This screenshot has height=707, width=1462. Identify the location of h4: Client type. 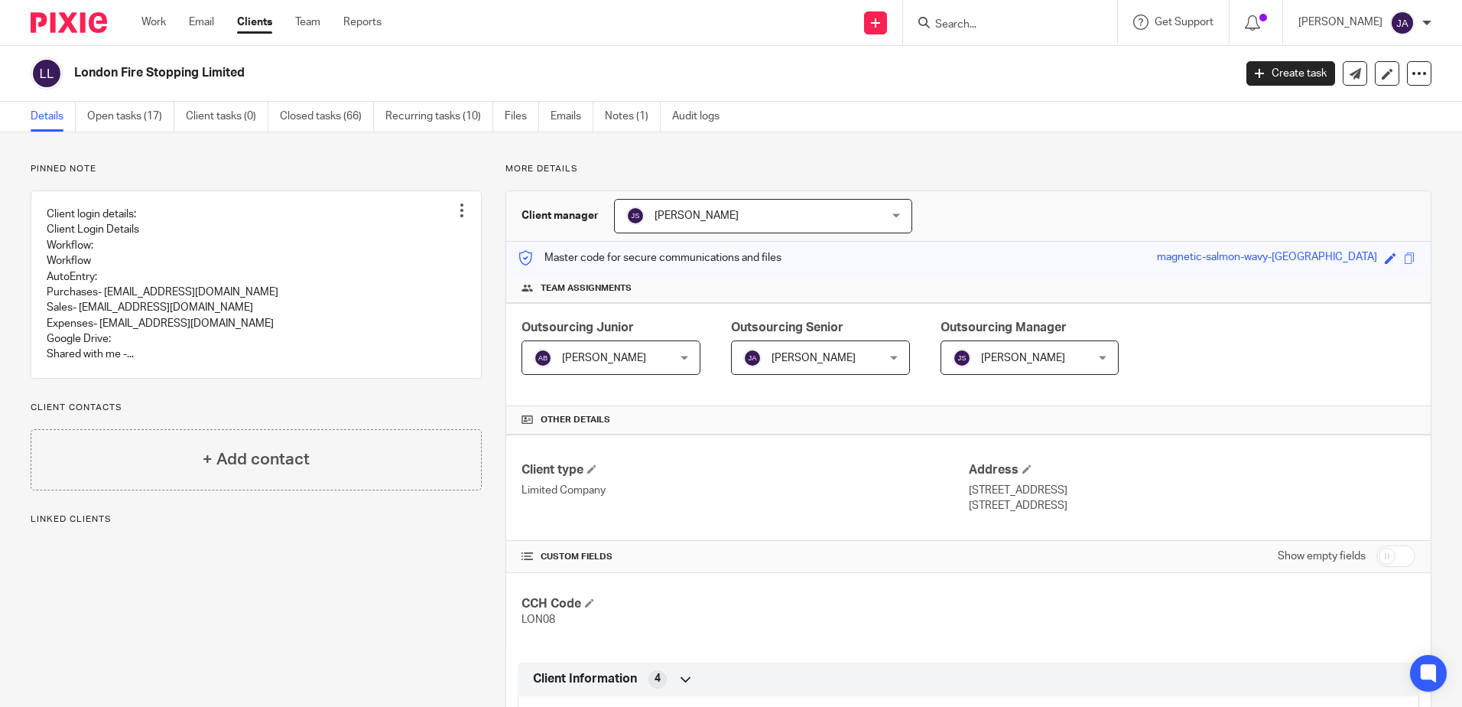
(745, 470).